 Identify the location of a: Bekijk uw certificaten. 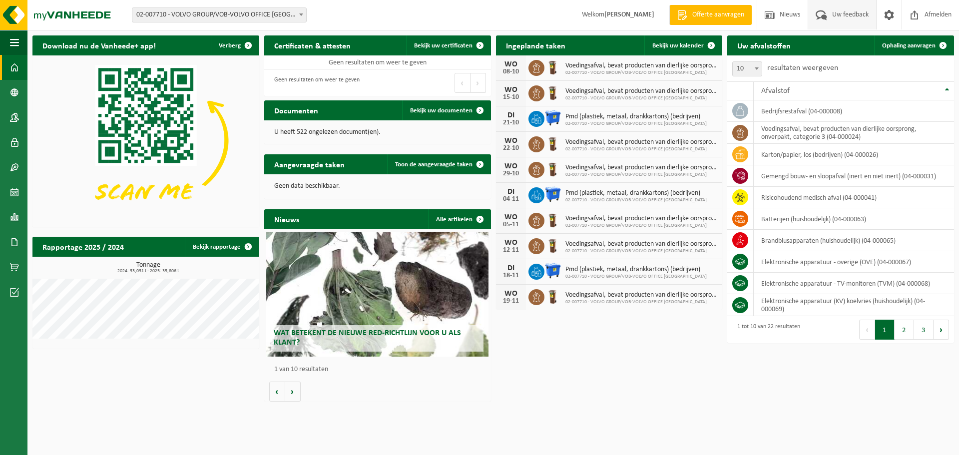
(448, 45).